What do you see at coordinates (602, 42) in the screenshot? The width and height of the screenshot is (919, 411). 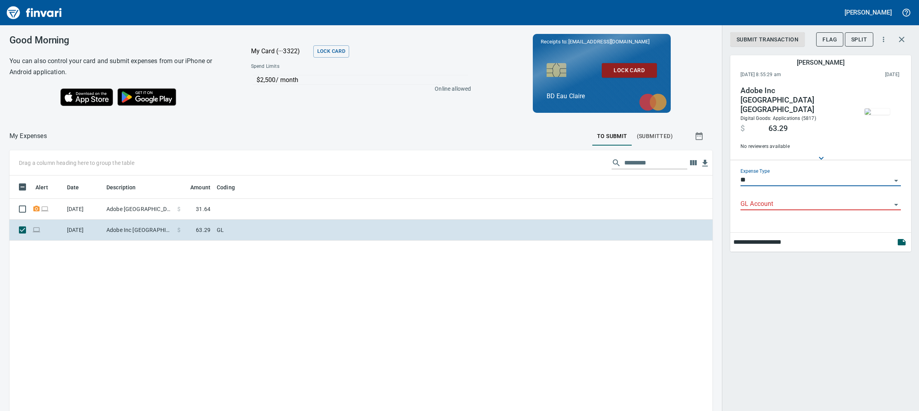 I see `p: Receipts to:` at bounding box center [602, 42].